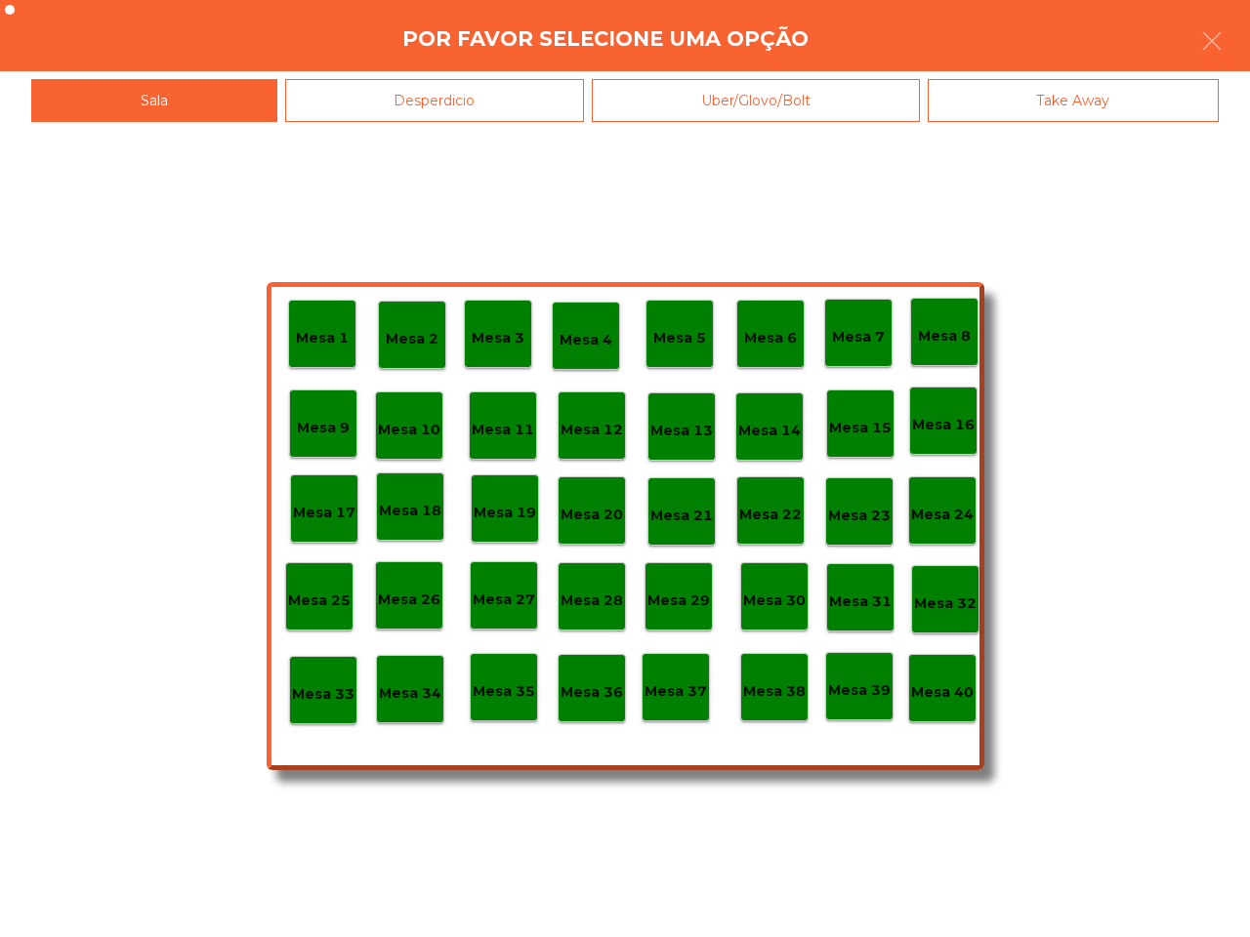  Describe the element at coordinates (859, 515) in the screenshot. I see `p: Mesa 23` at that location.